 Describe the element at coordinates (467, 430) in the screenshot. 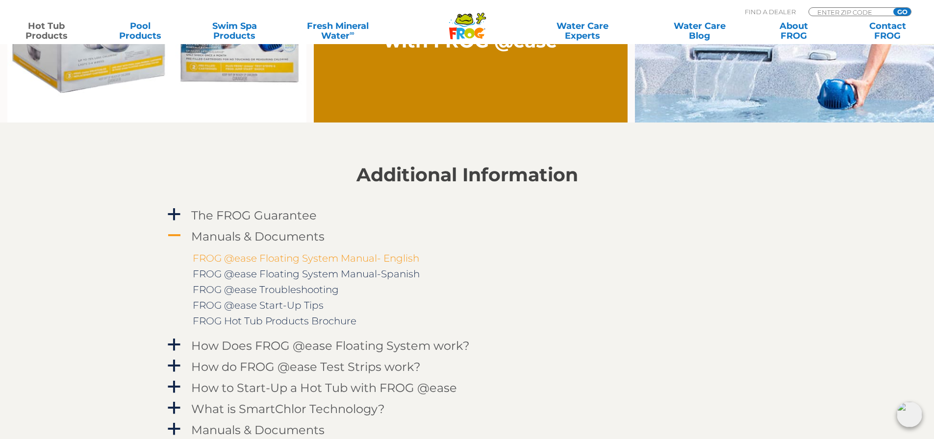

I see `a: a Manuals & Documents` at that location.